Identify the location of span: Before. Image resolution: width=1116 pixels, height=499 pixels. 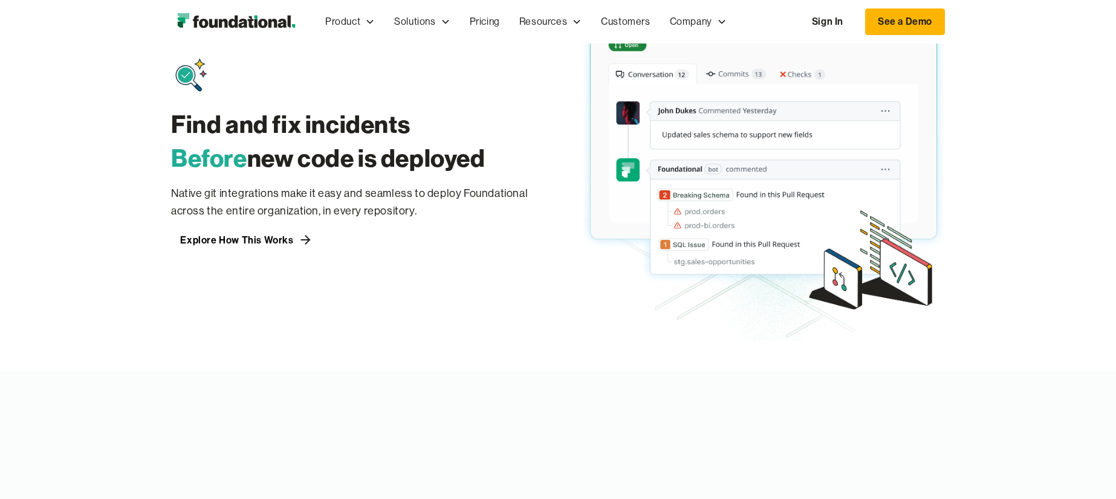
(209, 158).